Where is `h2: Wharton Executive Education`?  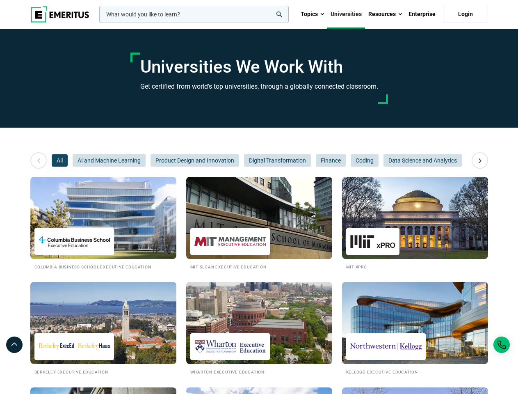 h2: Wharton Executive Education is located at coordinates (259, 371).